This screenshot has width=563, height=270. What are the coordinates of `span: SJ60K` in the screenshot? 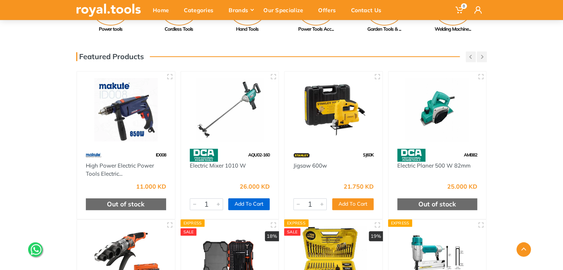 It's located at (368, 155).